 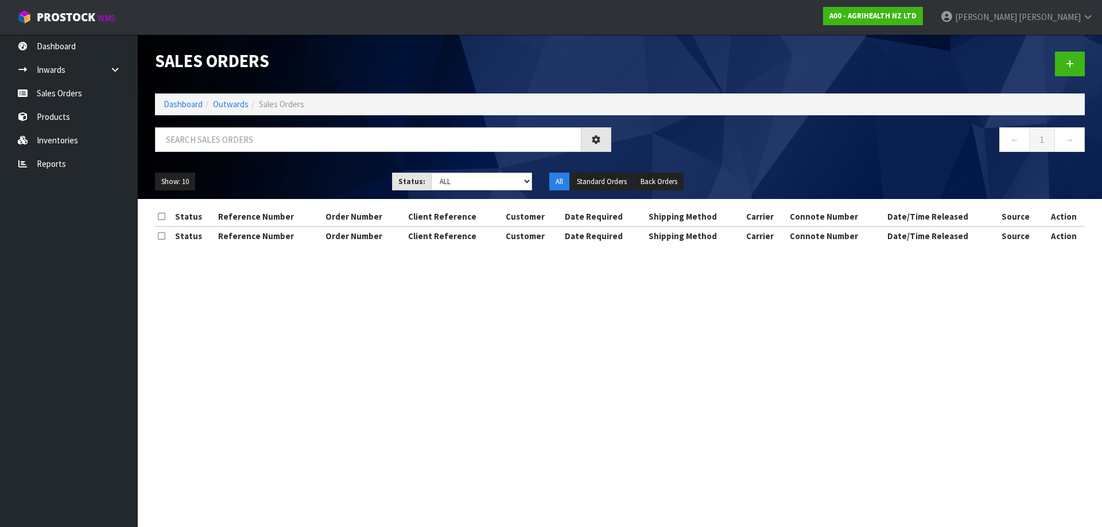 What do you see at coordinates (368, 139) in the screenshot?
I see `input: Search sales orders` at bounding box center [368, 139].